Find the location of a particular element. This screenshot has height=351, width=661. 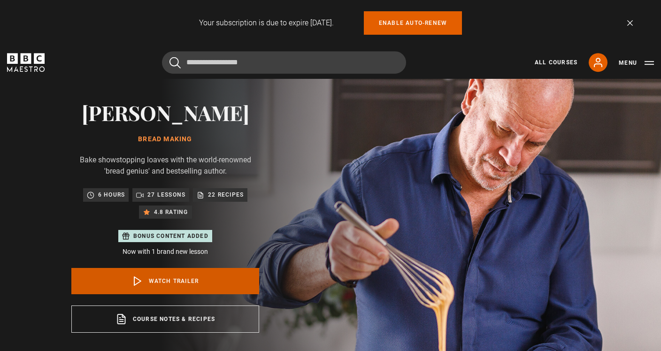

p: 22 recipes is located at coordinates (226, 195).